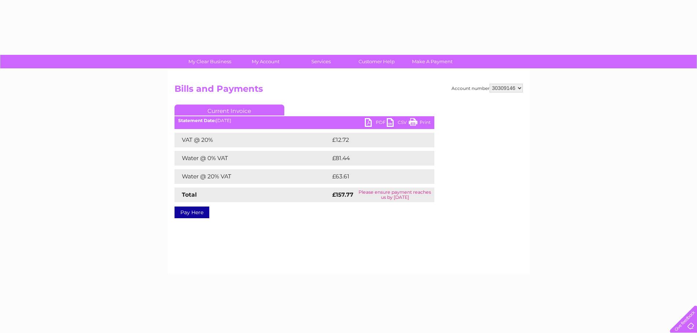 This screenshot has height=333, width=697. What do you see at coordinates (252, 140) in the screenshot?
I see `td: VAT @ 20%` at bounding box center [252, 140].